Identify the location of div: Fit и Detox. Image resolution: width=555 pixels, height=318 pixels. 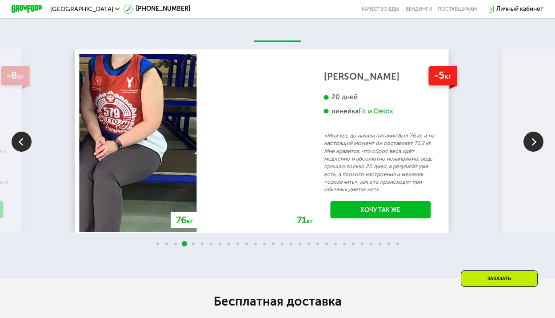
(376, 111).